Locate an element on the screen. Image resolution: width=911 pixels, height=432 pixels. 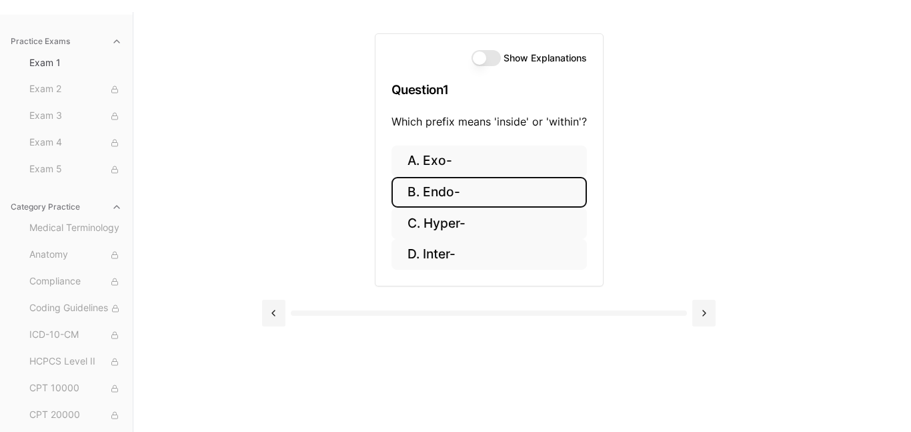
button: Medical Terminology is located at coordinates (75, 228).